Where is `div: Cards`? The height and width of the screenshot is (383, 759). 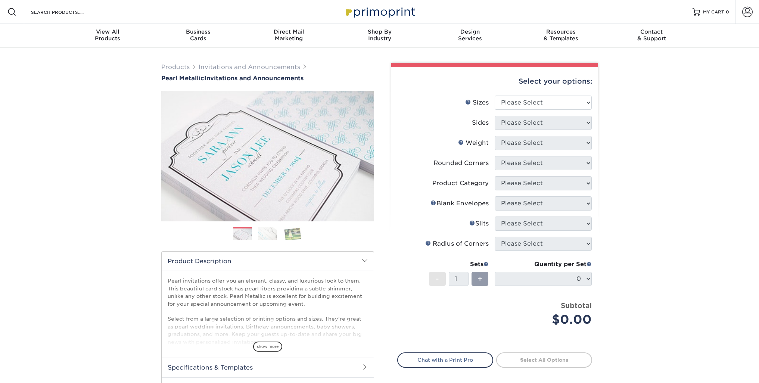 div: Cards is located at coordinates (198, 35).